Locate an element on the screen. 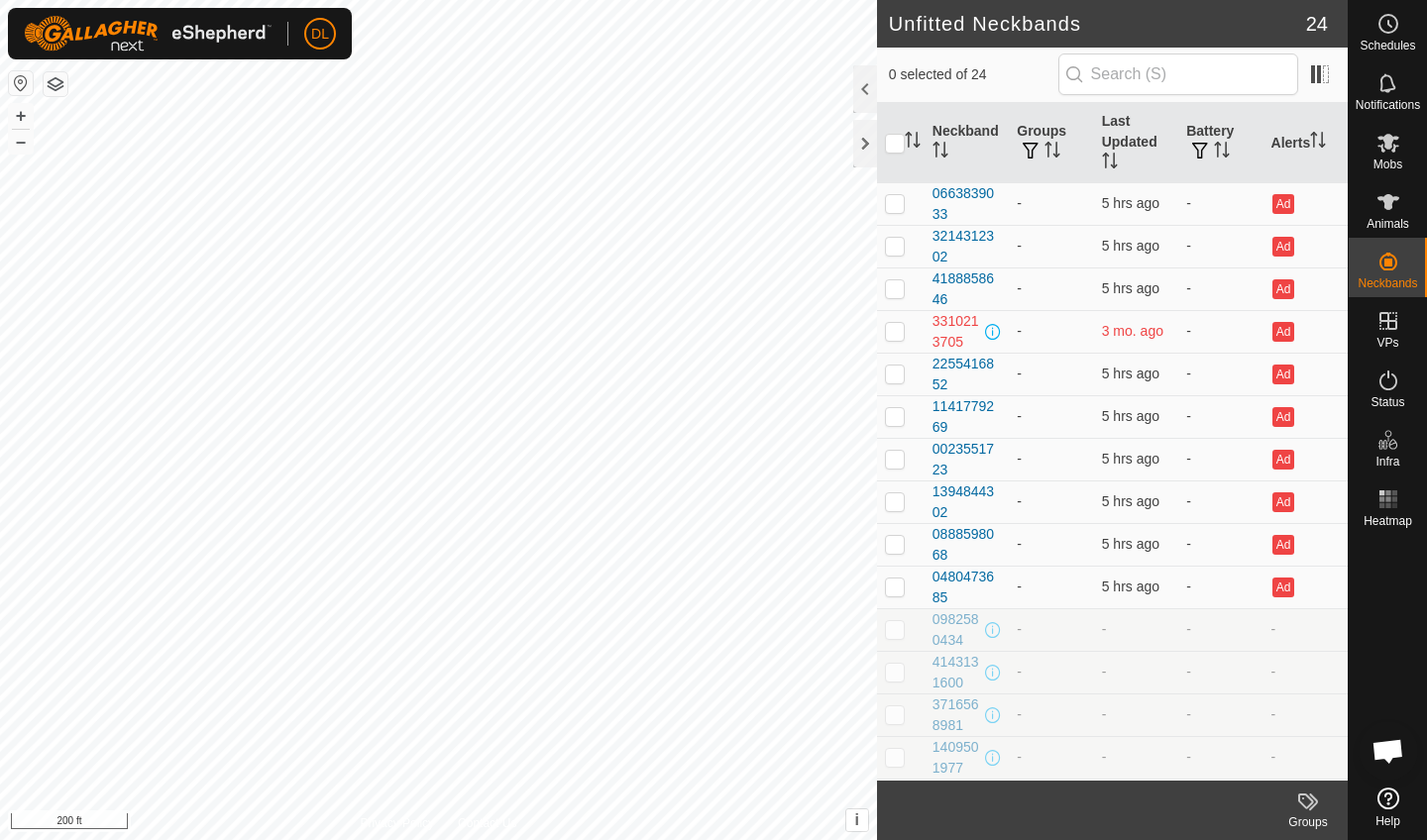 This screenshot has width=1427, height=840. span: 24 is located at coordinates (1316, 24).